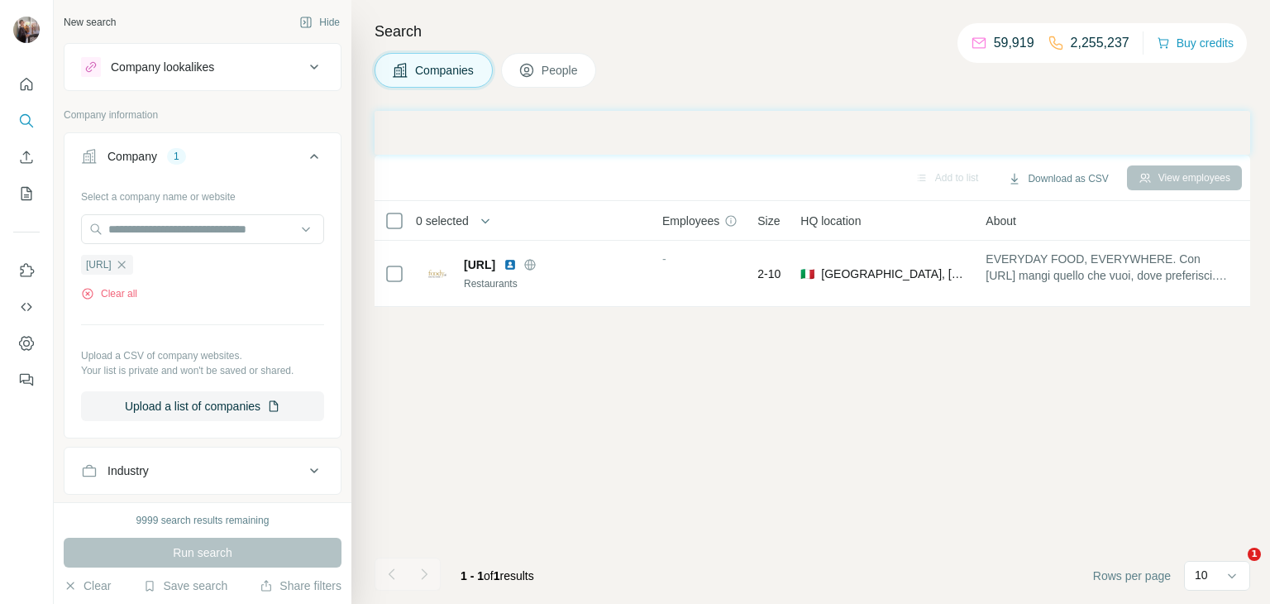 Image resolution: width=1270 pixels, height=604 pixels. I want to click on div: 1, so click(176, 156).